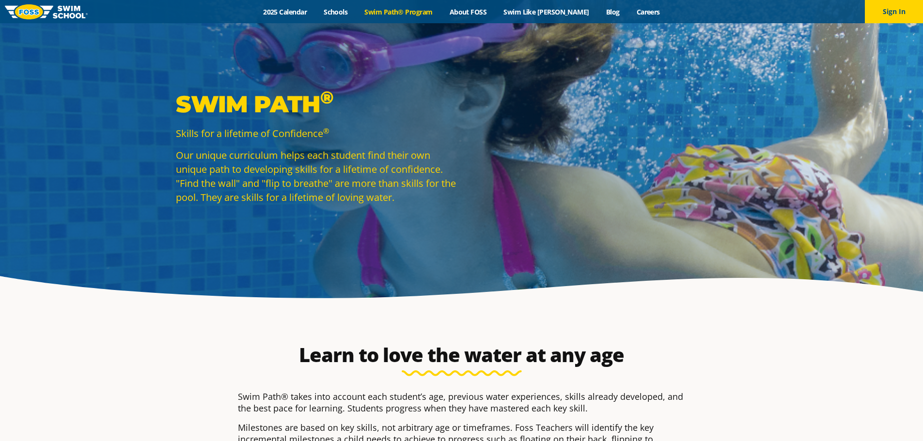  I want to click on img: FOSS Swim School Logo, so click(46, 12).